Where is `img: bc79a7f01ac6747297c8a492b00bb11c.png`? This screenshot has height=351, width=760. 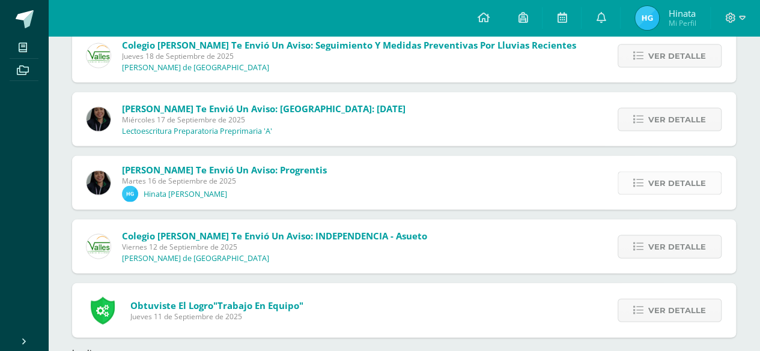 img: bc79a7f01ac6747297c8a492b00bb11c.png is located at coordinates (647, 18).